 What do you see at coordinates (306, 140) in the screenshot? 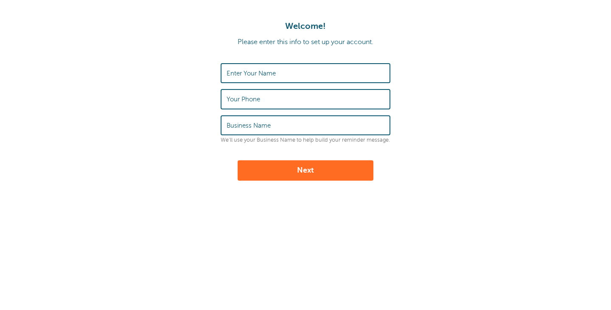
I see `p: We'll use your Business Name to help build your reminder message.` at bounding box center [306, 140].